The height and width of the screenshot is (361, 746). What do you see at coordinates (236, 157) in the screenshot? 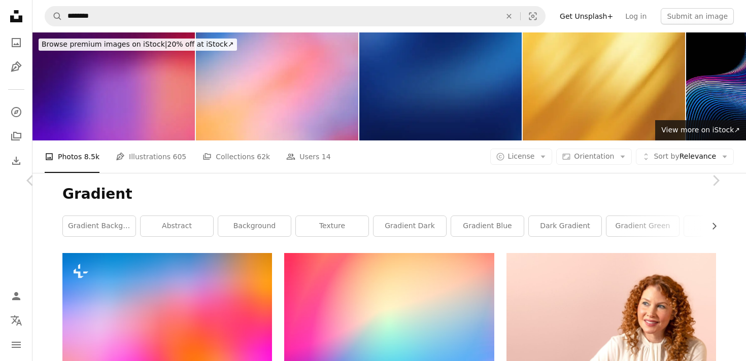
I see `a: Collections 62k` at bounding box center [236, 157].